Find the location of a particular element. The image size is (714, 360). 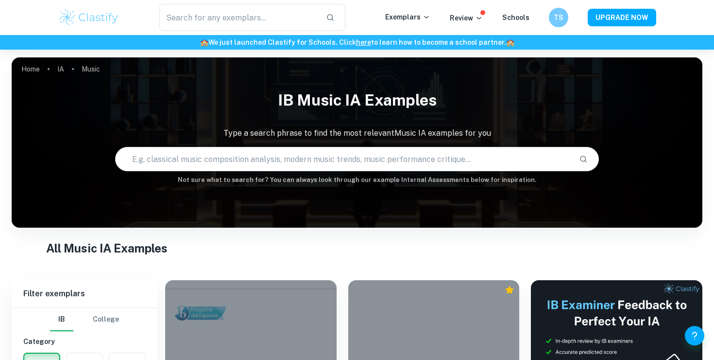

a: Schools is located at coordinates (516, 17).